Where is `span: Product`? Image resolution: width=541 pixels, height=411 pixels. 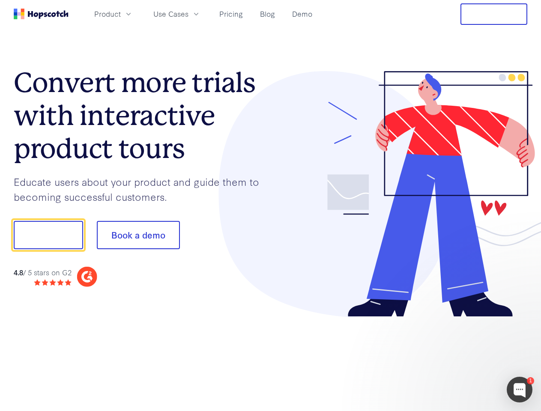
span: Product is located at coordinates (108, 14).